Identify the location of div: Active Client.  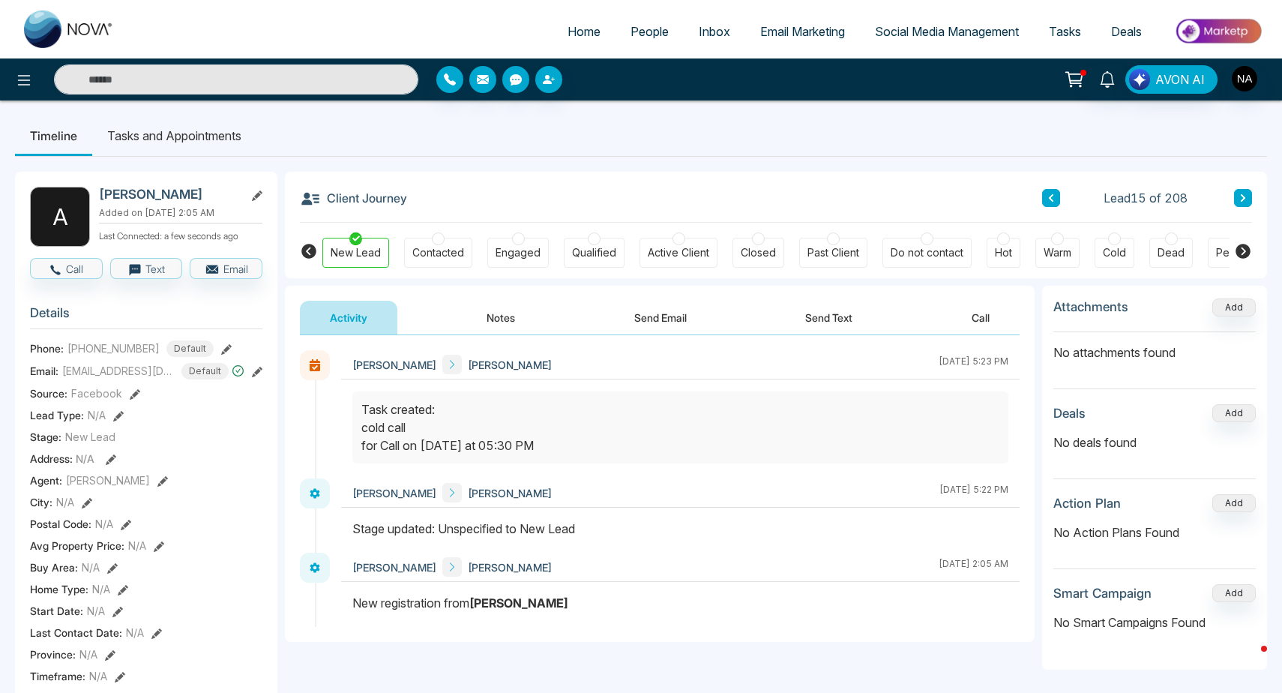
(678, 253).